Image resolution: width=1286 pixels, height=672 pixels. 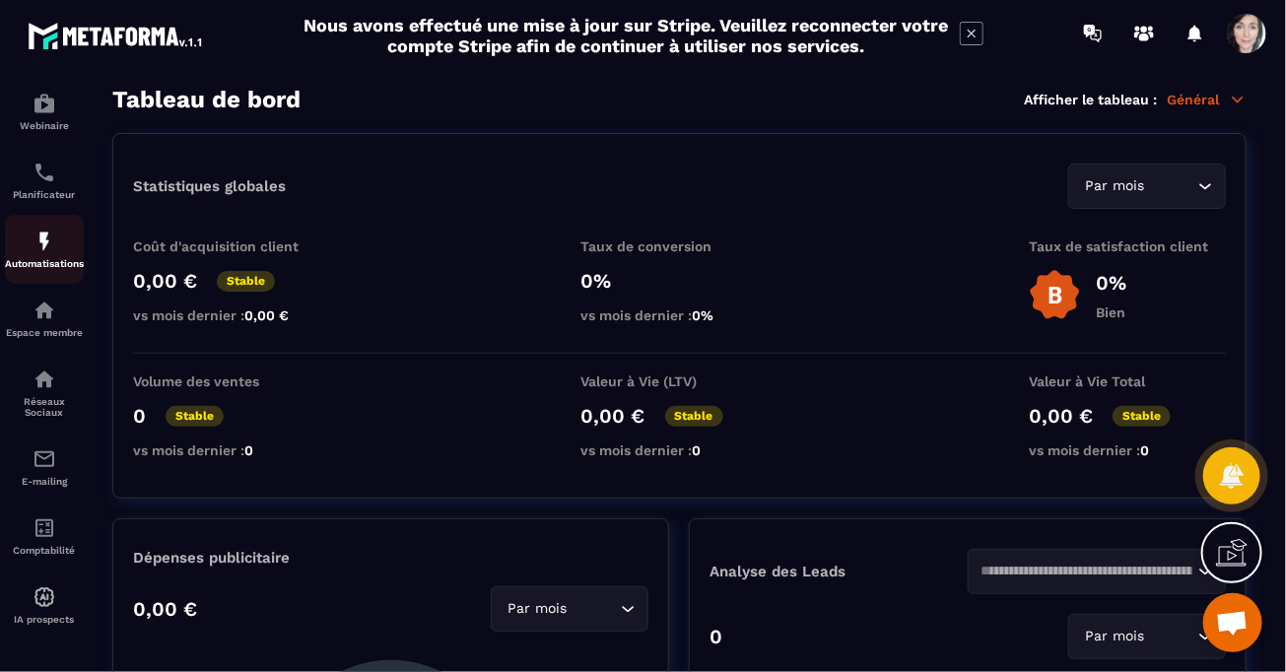 I want to click on p: Taux de conversion, so click(x=680, y=246).